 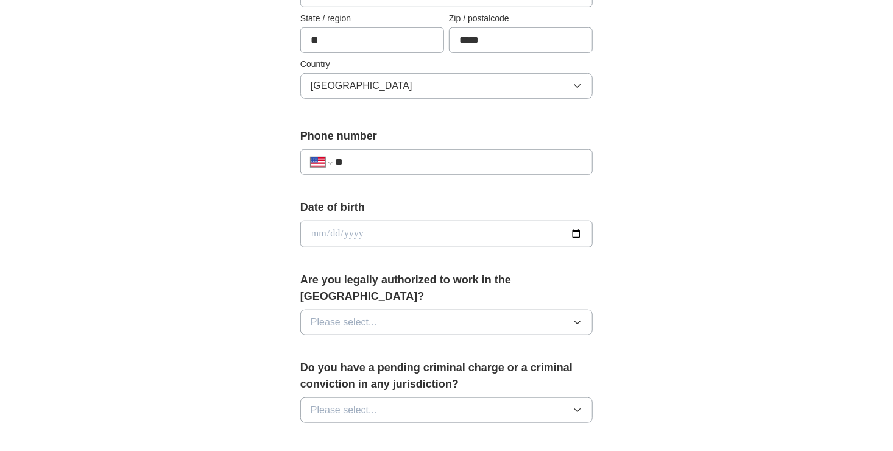 I want to click on label: State / region, so click(x=372, y=18).